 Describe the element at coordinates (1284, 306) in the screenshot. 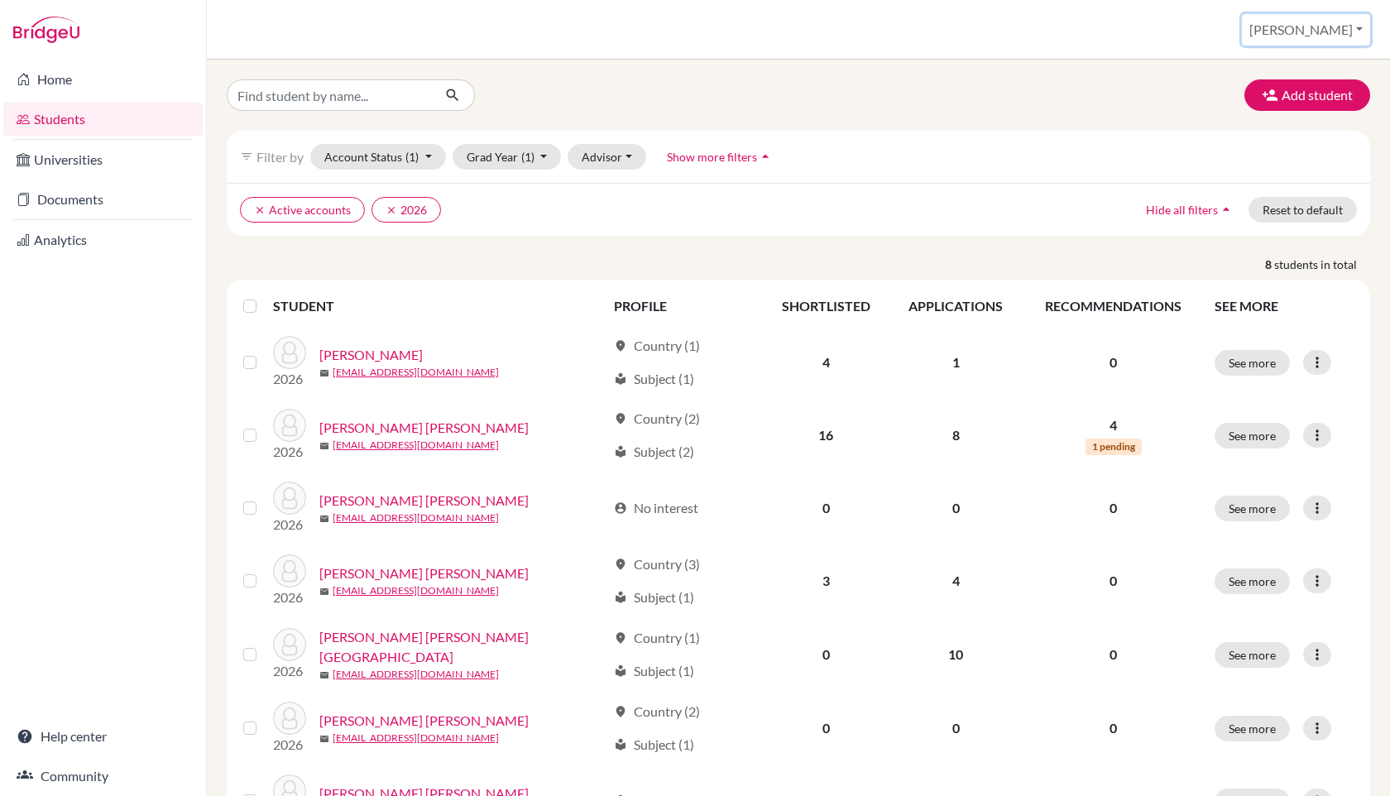

I see `th: SEE MORE` at that location.